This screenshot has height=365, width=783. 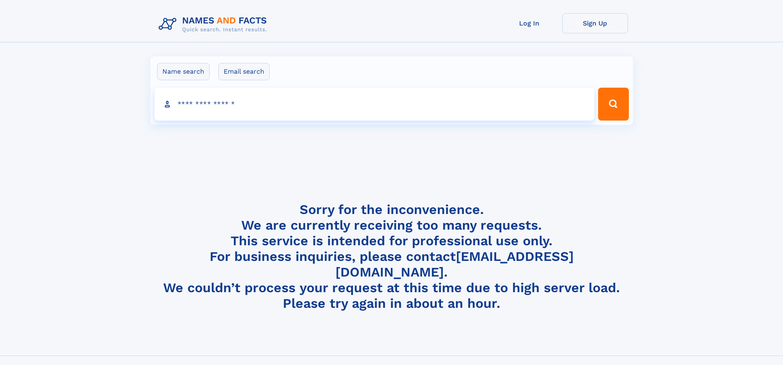 What do you see at coordinates (595, 23) in the screenshot?
I see `a: Sign Up` at bounding box center [595, 23].